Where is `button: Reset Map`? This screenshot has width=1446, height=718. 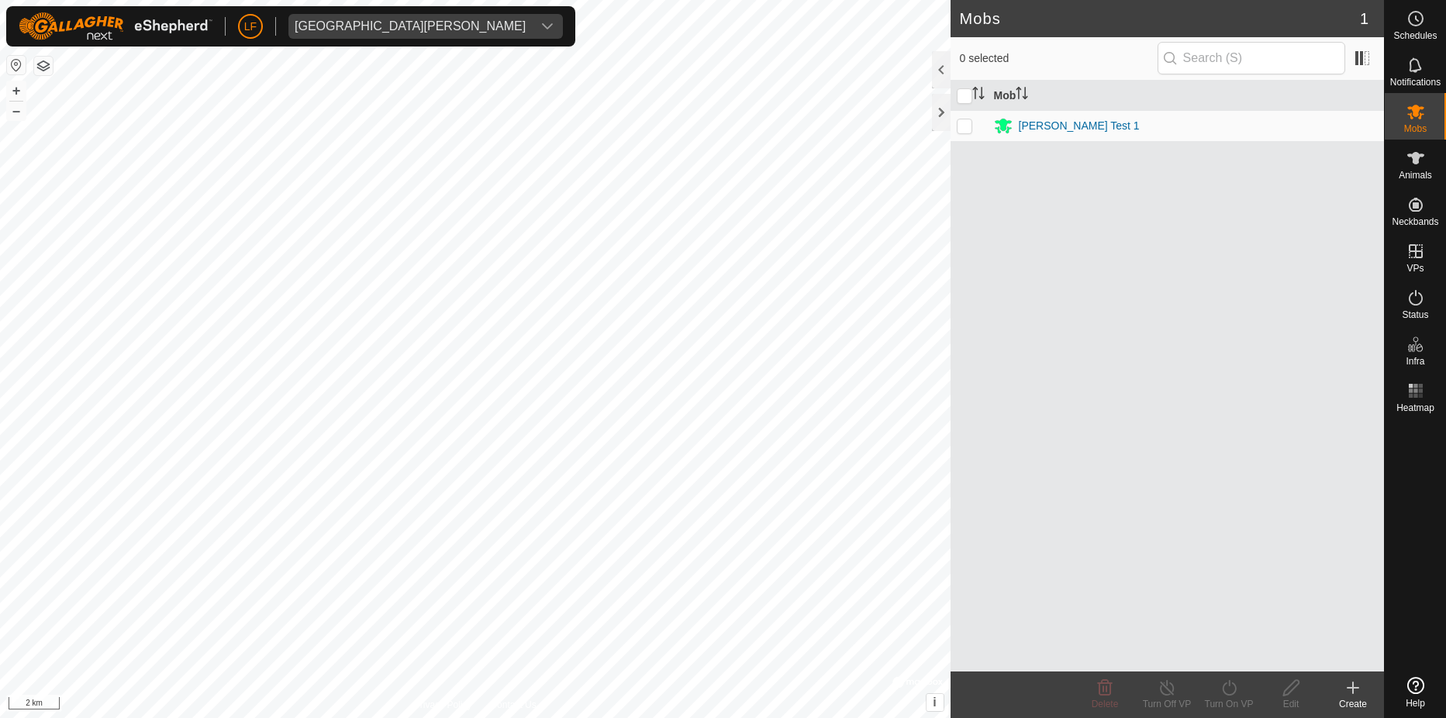
button: Reset Map is located at coordinates (16, 65).